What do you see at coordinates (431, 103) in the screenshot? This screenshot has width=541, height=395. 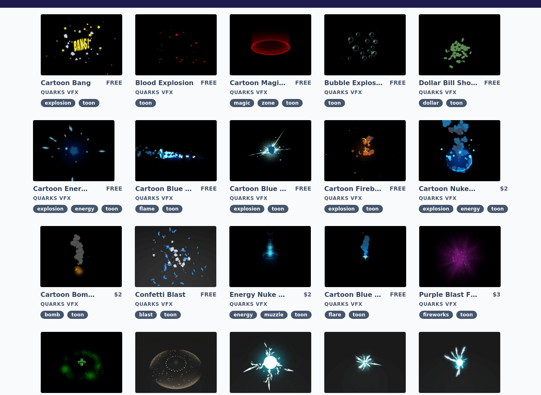 I see `span: dollar` at bounding box center [431, 103].